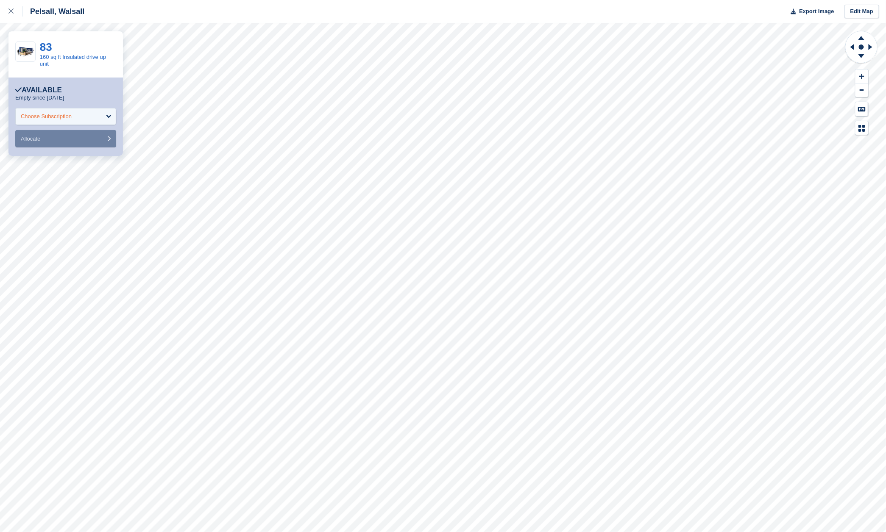 The width and height of the screenshot is (886, 532). Describe the element at coordinates (66, 139) in the screenshot. I see `button: Allocate` at that location.